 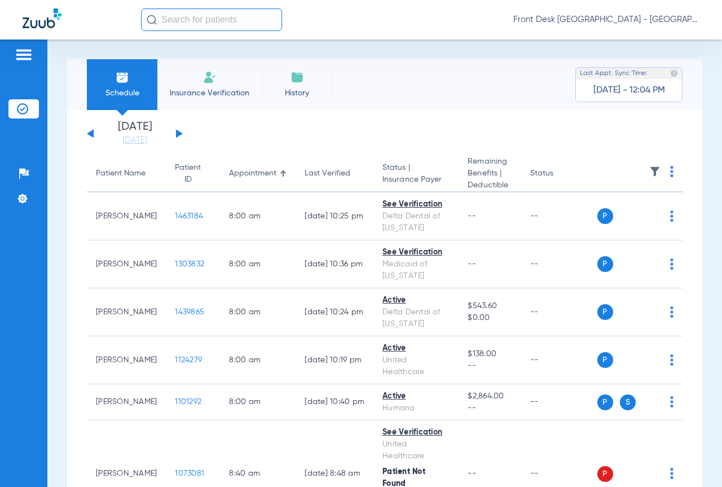 I want to click on span: $2,864.00, so click(x=490, y=396).